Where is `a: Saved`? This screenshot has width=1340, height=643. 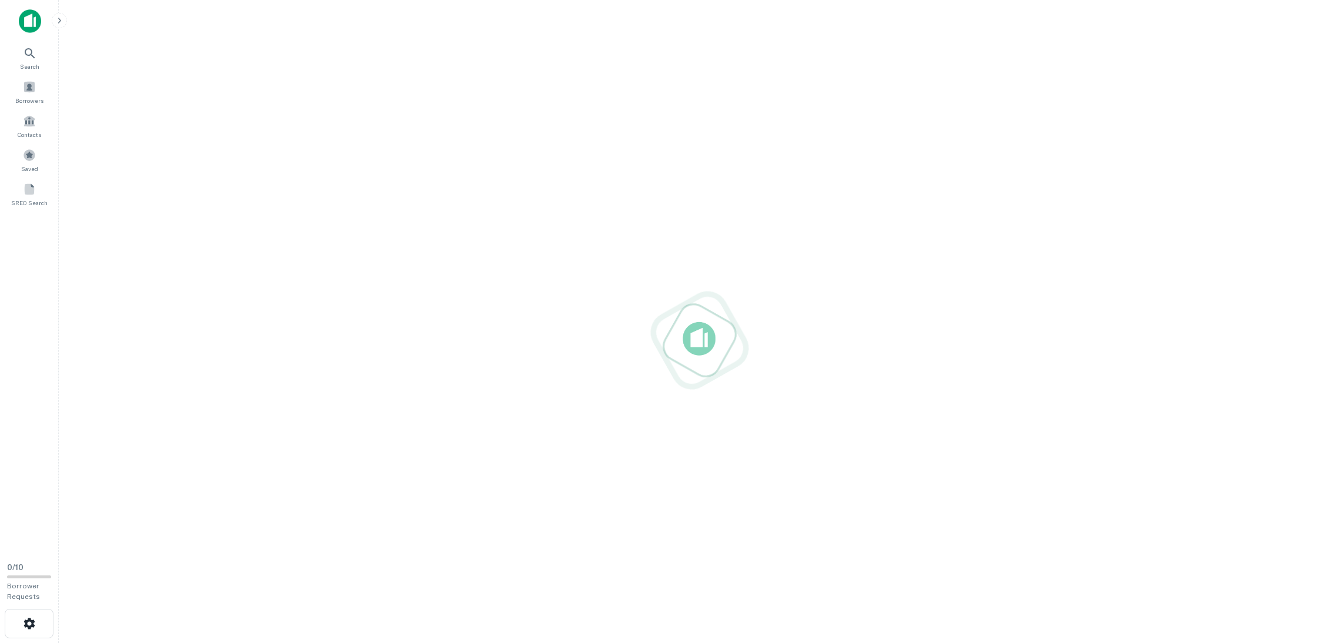 a: Saved is located at coordinates (29, 160).